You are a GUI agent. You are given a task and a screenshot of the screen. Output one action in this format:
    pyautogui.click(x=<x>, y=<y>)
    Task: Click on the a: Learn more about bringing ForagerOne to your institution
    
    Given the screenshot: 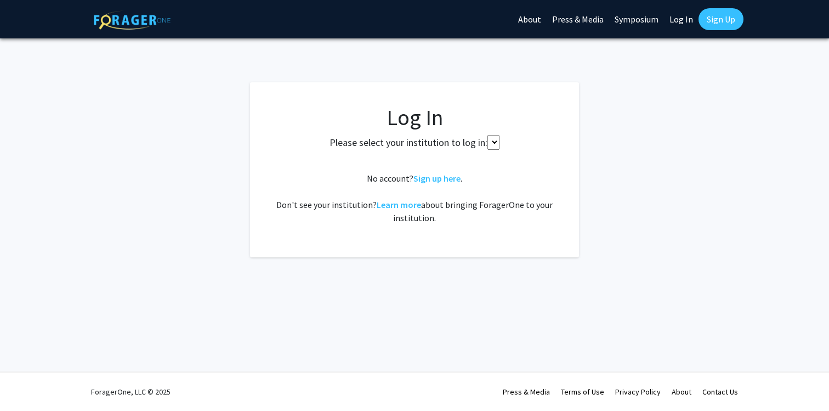 What is the action you would take?
    pyautogui.click(x=399, y=205)
    